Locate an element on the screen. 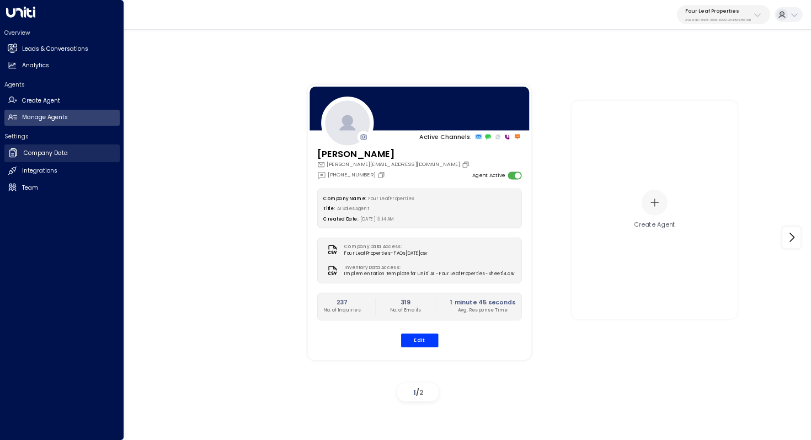 This screenshot has height=440, width=811. h2: Settings is located at coordinates (62, 136).